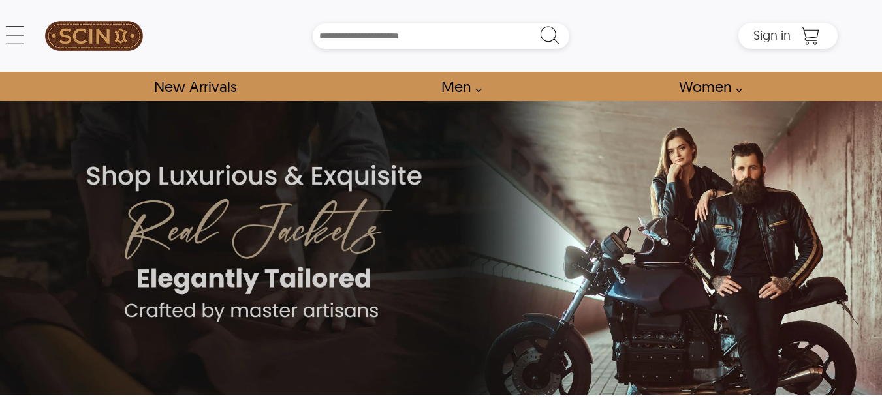 This screenshot has width=882, height=405. Describe the element at coordinates (772, 37) in the screenshot. I see `a: Sign in` at that location.